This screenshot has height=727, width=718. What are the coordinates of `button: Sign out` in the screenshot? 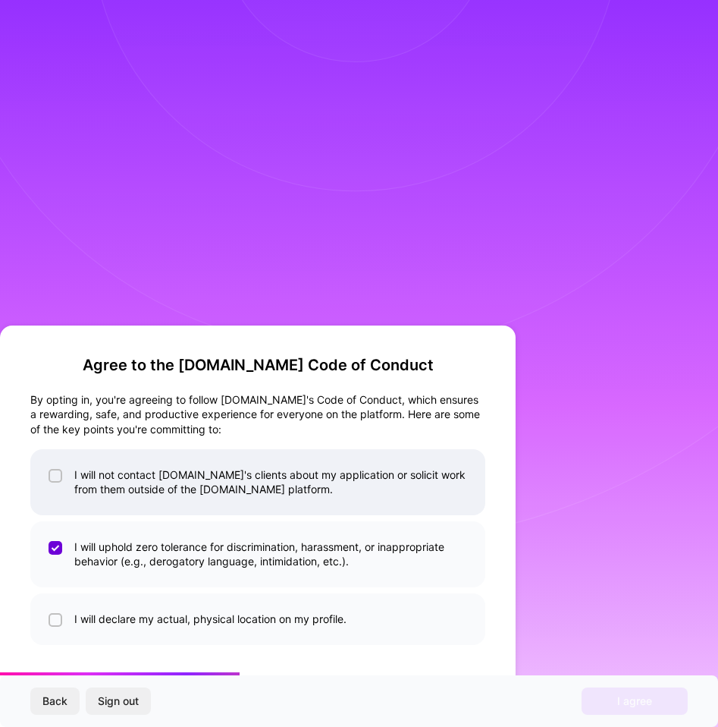 It's located at (118, 701).